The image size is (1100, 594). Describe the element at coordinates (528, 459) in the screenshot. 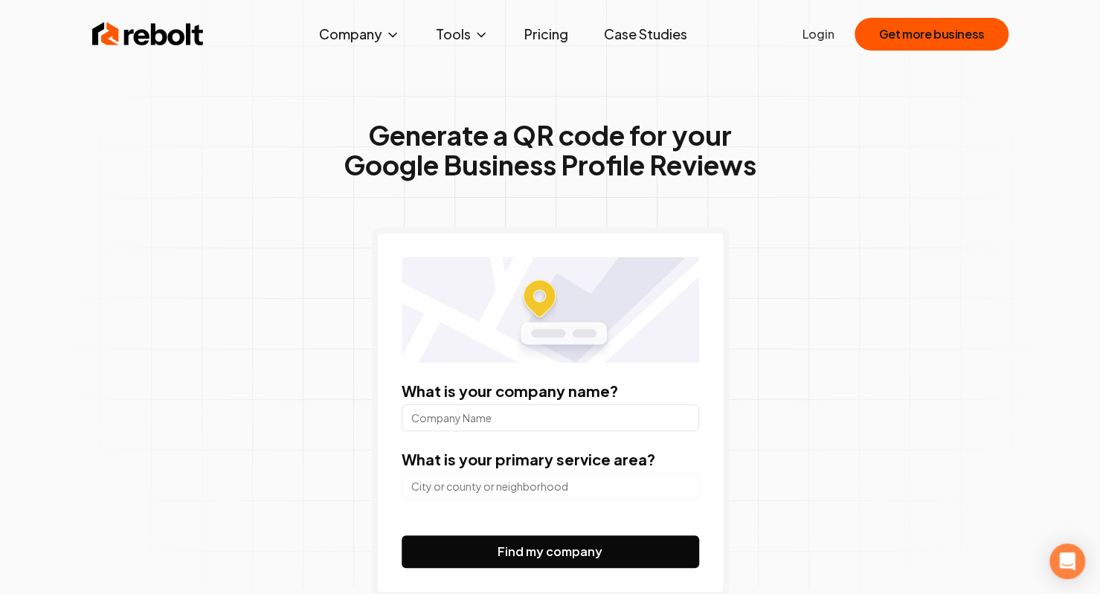

I see `label: What is your primary service area?` at that location.